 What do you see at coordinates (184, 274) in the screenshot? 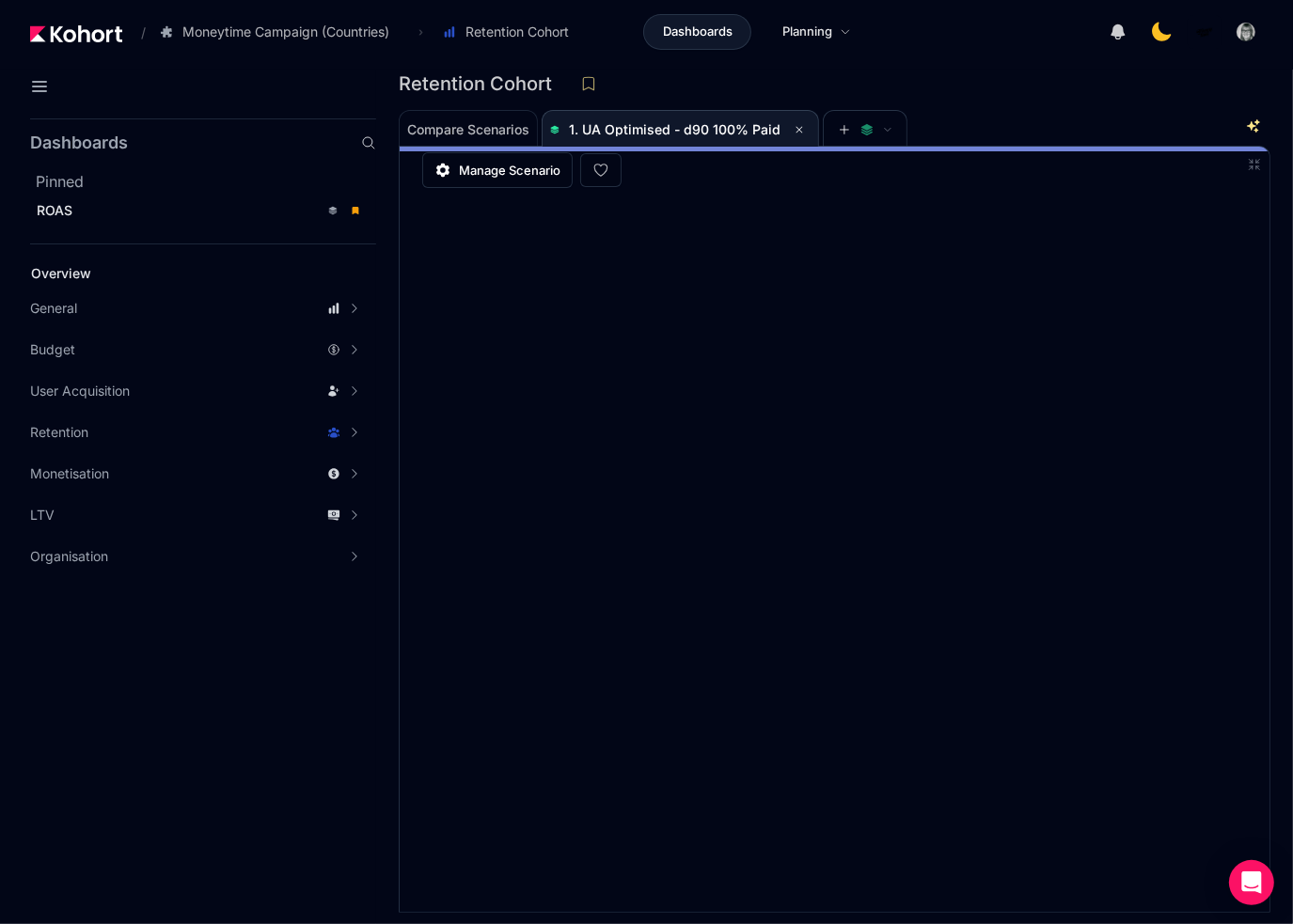
I see `a: Overview` at bounding box center [184, 274].